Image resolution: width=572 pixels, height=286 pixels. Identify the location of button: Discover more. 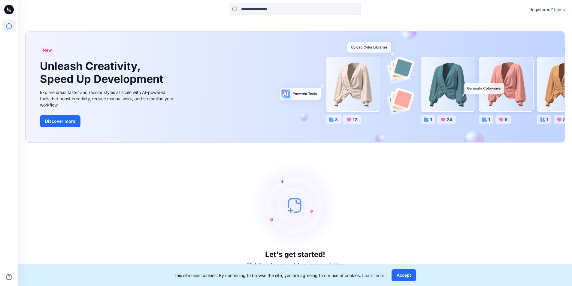
(60, 121).